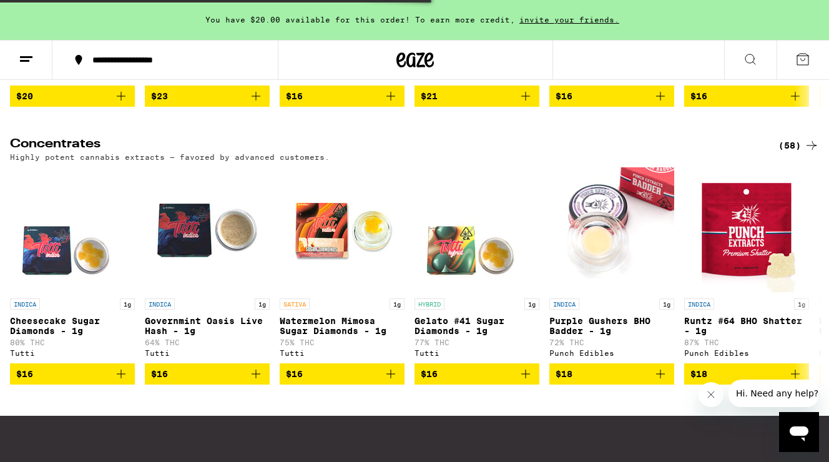 The height and width of the screenshot is (462, 829). I want to click on p: 87% THC, so click(746, 342).